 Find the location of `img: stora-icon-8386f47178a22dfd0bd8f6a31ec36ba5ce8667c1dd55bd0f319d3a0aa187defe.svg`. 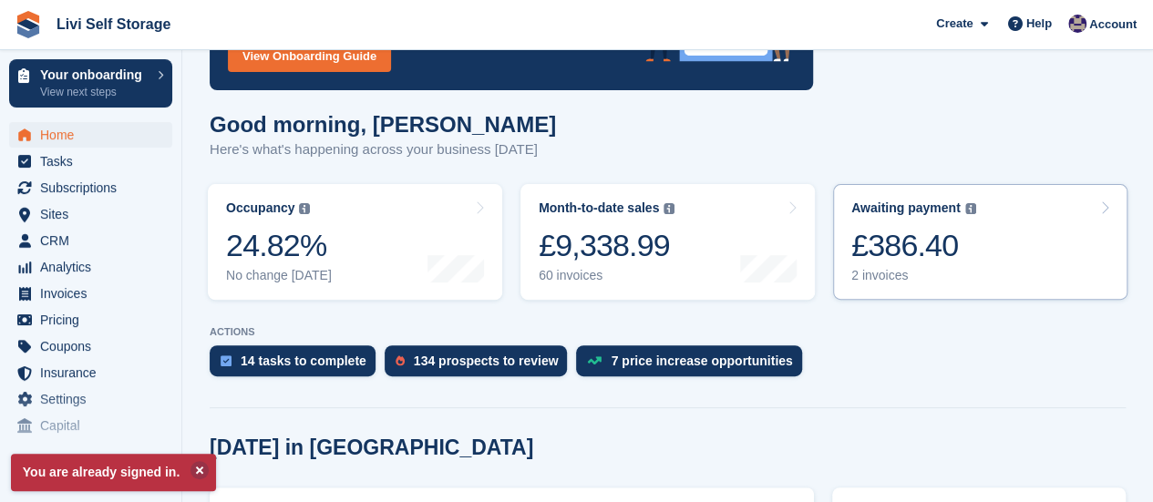

img: stora-icon-8386f47178a22dfd0bd8f6a31ec36ba5ce8667c1dd55bd0f319d3a0aa187defe.svg is located at coordinates (28, 25).